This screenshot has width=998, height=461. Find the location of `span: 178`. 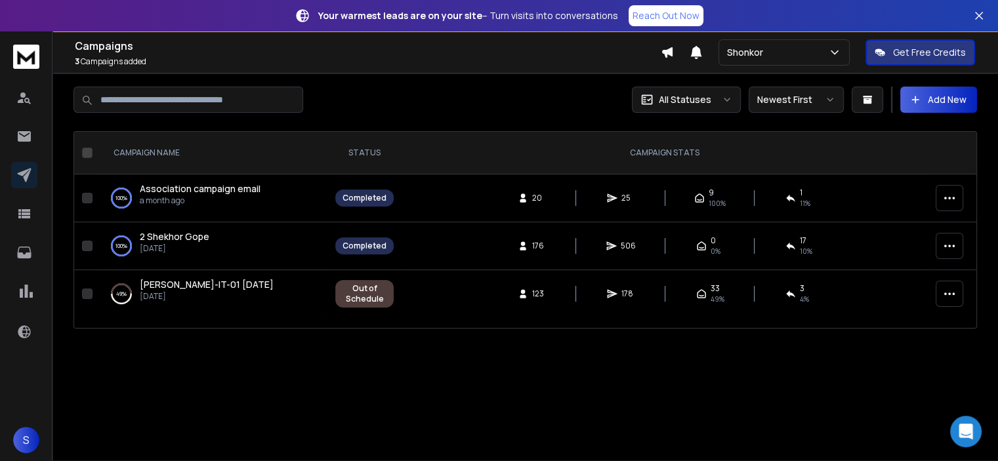

span: 178 is located at coordinates (628, 294).